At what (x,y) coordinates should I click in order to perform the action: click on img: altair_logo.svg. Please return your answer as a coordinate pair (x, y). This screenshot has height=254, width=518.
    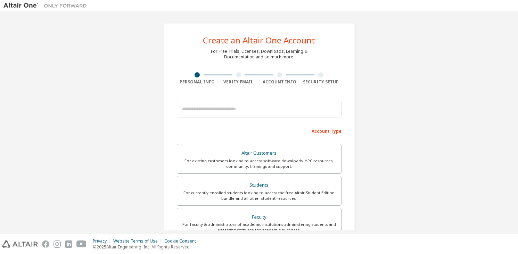
    Looking at the image, I should click on (20, 244).